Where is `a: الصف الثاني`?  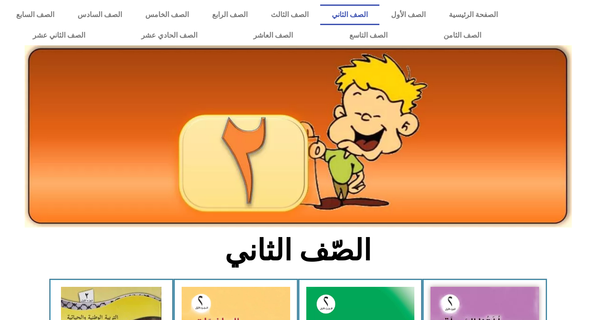 a: الصف الثاني is located at coordinates (350, 15).